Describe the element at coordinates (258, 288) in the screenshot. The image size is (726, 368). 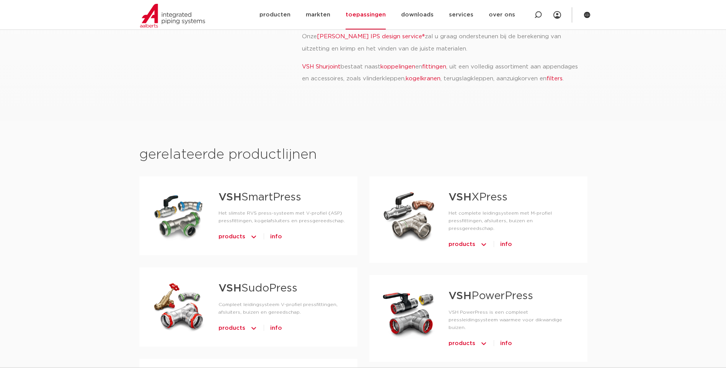
I see `a: VSHSudoPress` at that location.